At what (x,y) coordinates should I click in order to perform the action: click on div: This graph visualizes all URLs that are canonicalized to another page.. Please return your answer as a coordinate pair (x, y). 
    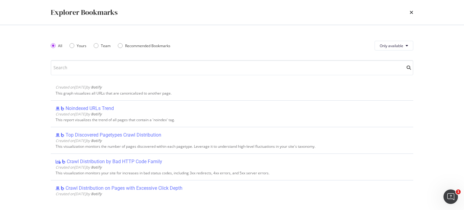
    Looking at the image, I should click on (232, 93).